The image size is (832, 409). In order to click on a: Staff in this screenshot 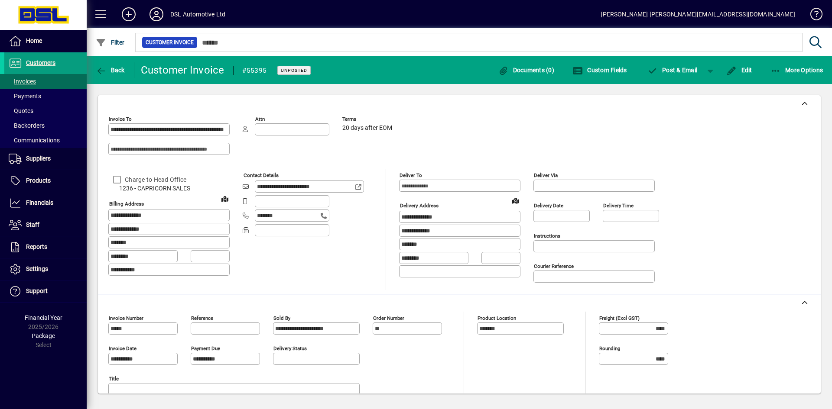, I will do `click(45, 225)`.